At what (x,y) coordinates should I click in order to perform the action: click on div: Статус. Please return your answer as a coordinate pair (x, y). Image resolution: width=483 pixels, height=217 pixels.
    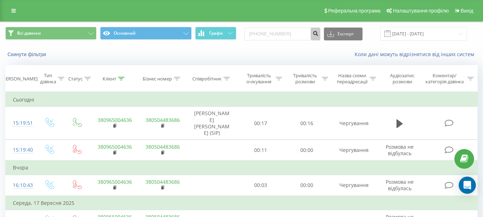
    Looking at the image, I should click on (75, 79).